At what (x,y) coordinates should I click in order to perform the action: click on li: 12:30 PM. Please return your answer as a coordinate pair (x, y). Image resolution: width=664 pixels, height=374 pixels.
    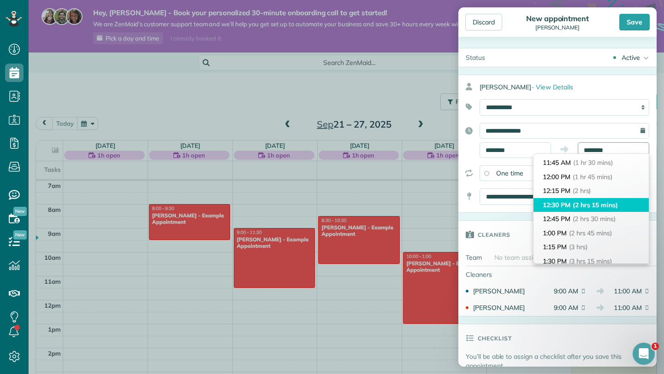
    Looking at the image, I should click on (591, 205).